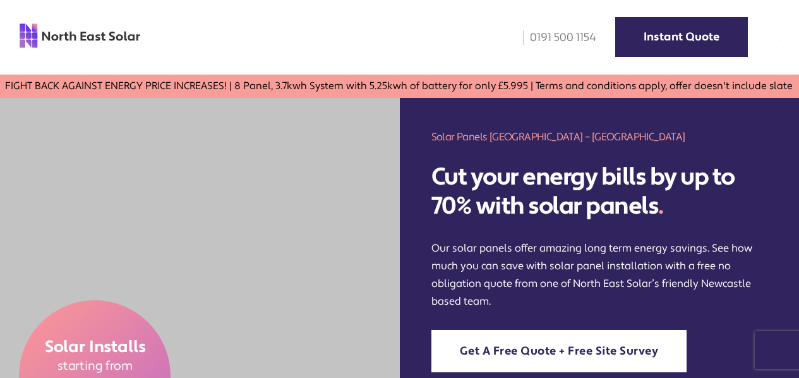 The height and width of the screenshot is (378, 799). I want to click on span: starting from, so click(95, 365).